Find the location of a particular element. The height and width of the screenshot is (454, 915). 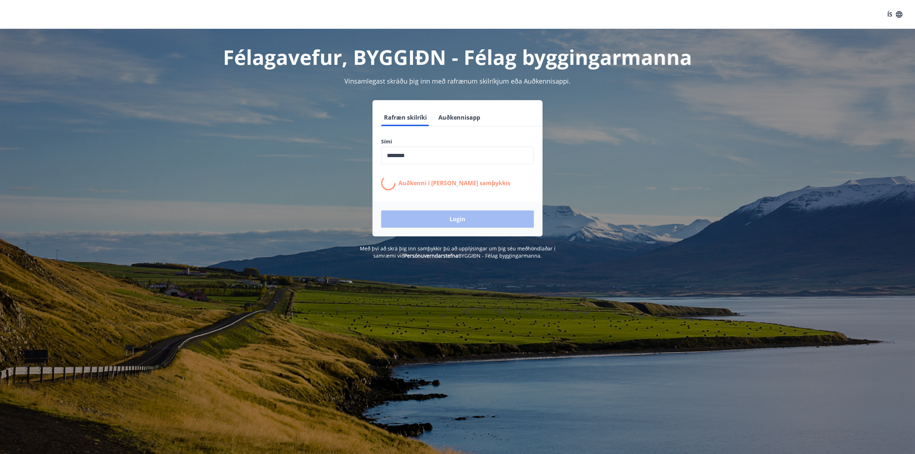

button: Auðkennisapp is located at coordinates (459, 117).